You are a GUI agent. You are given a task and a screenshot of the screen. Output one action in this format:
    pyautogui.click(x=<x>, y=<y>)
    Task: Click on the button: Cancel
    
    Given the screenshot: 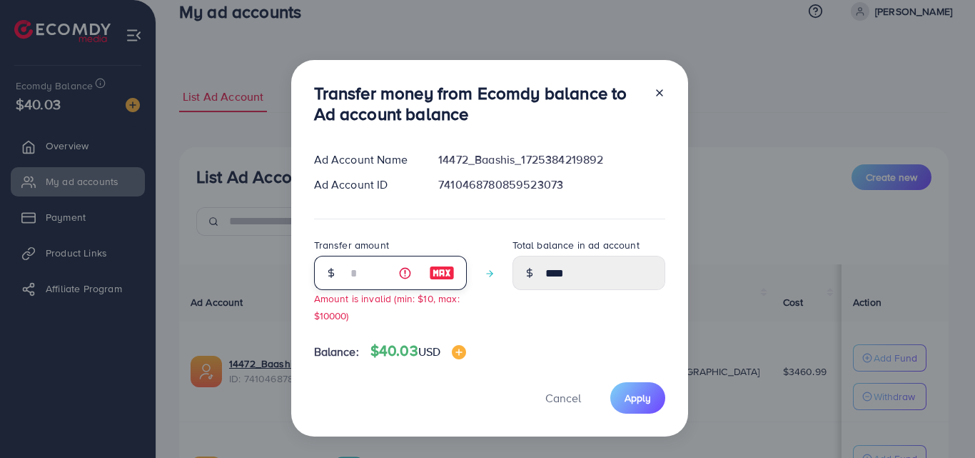 What is the action you would take?
    pyautogui.click(x=563, y=397)
    